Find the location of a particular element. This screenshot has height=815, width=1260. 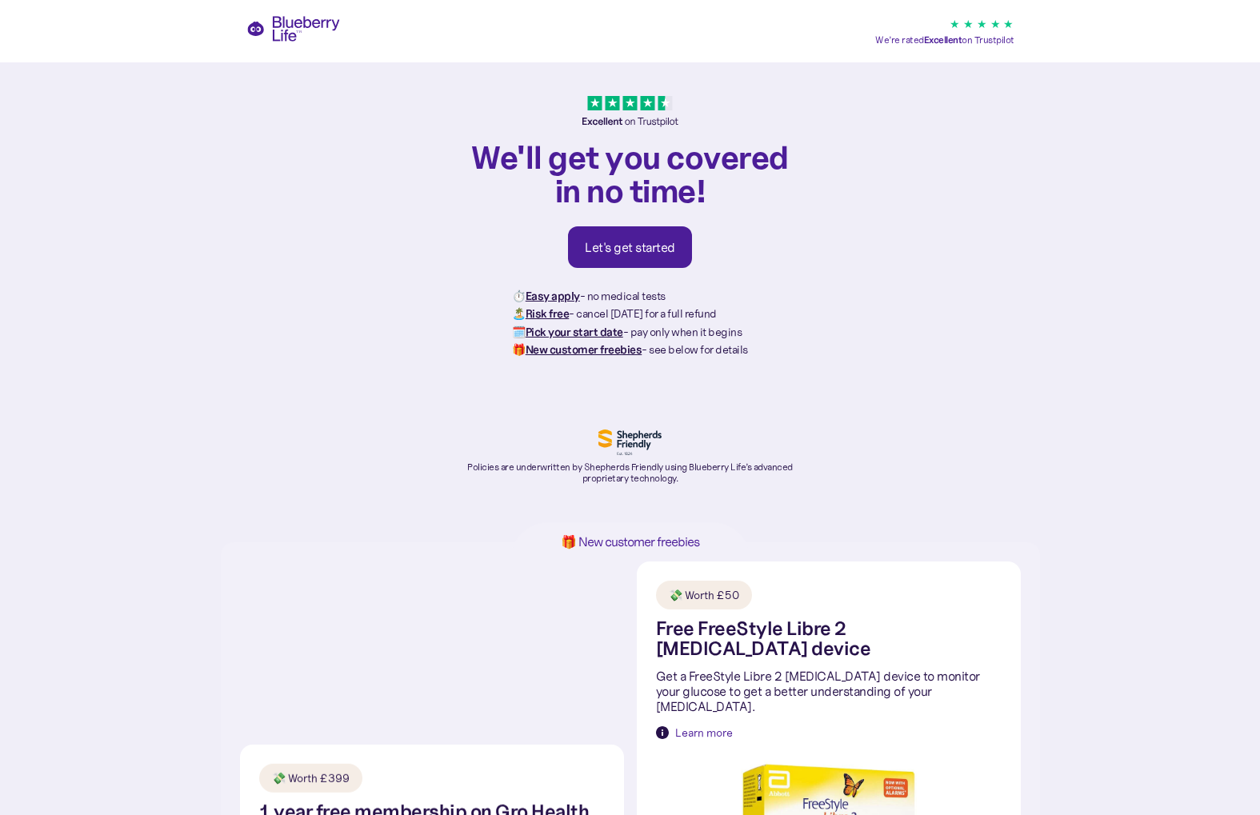

a: Learn more is located at coordinates (694, 733).